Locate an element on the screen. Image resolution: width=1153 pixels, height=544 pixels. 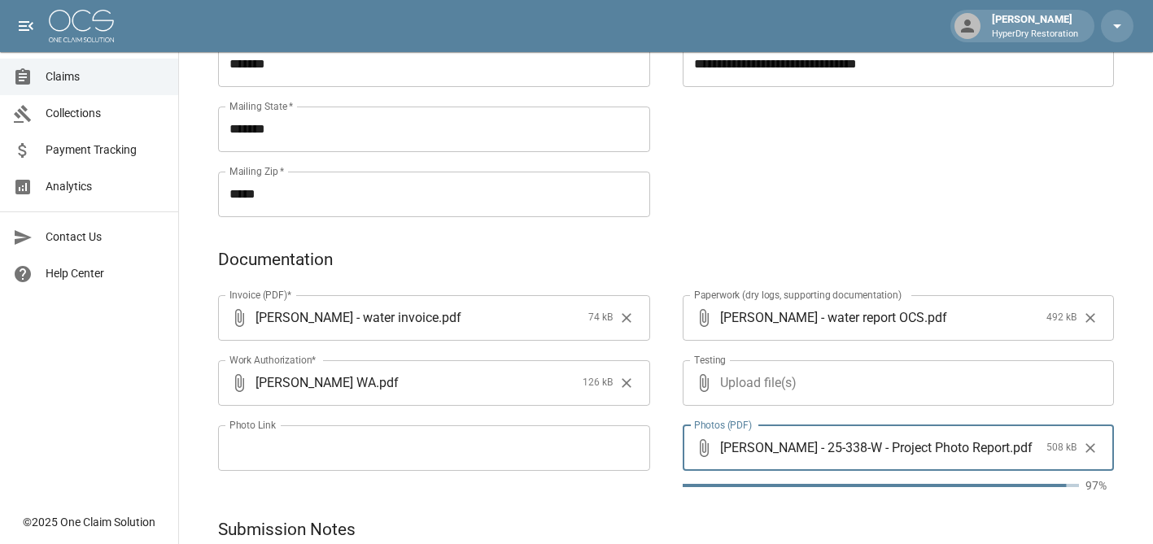
label: Invoice (PDF)* is located at coordinates (260, 295).